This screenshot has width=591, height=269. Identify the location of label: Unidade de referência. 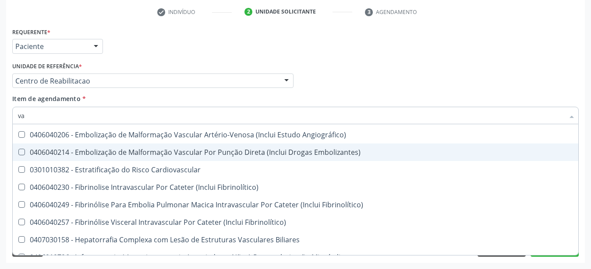
(47, 67).